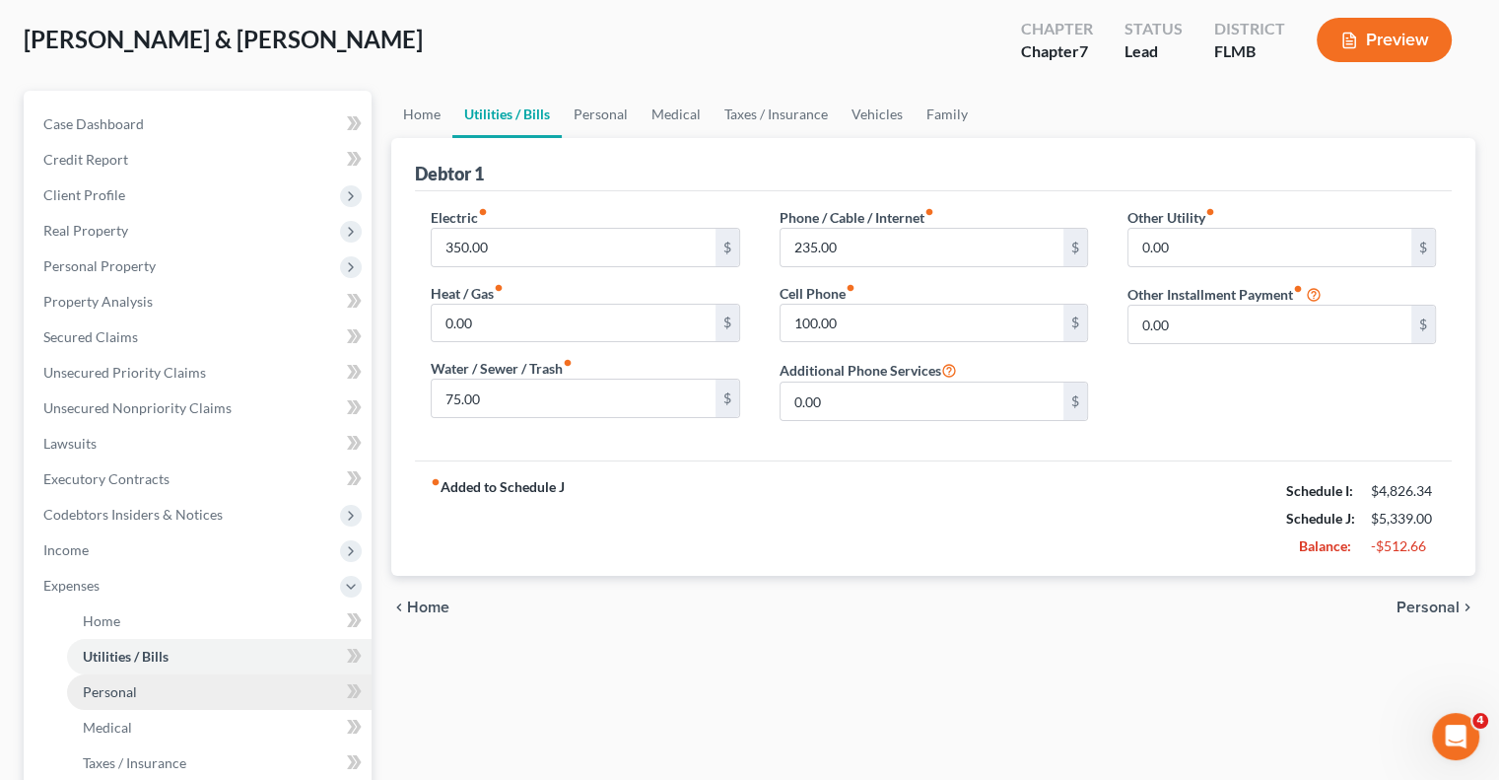 The width and height of the screenshot is (1499, 780). I want to click on span: Taxes / Insurance, so click(134, 762).